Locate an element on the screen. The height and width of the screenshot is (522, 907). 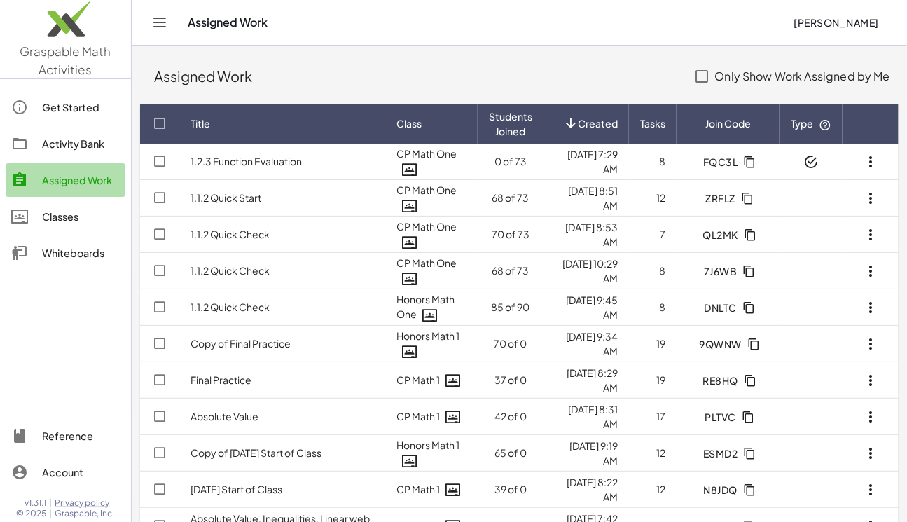
div: Reference is located at coordinates (81, 436).